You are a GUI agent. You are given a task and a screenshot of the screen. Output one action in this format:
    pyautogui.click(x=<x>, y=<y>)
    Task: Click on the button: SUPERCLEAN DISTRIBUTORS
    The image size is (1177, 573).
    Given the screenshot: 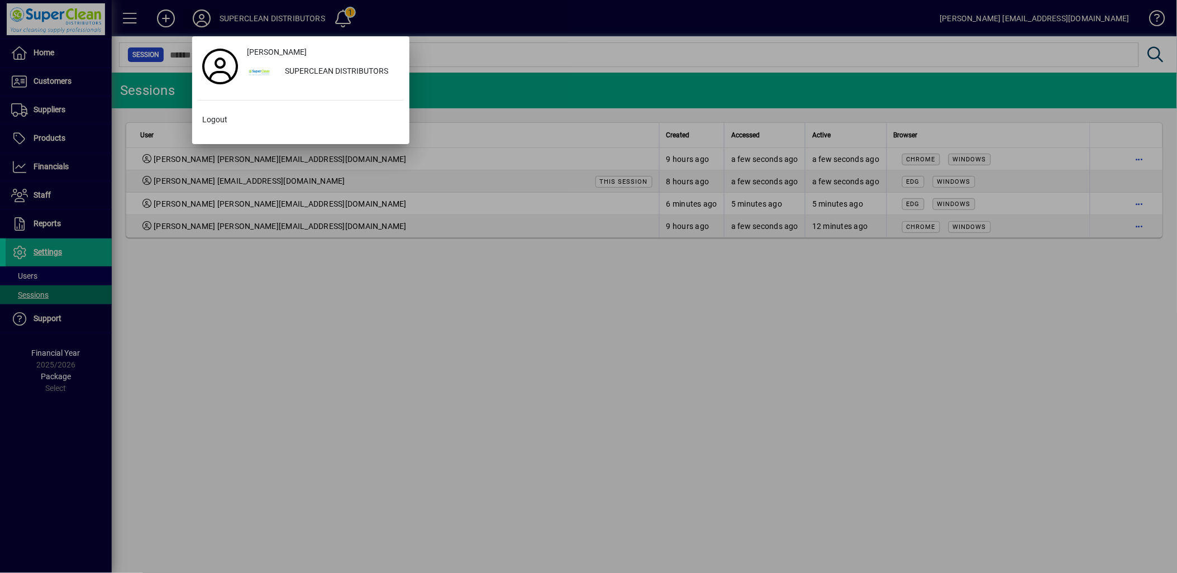 What is the action you would take?
    pyautogui.click(x=323, y=72)
    